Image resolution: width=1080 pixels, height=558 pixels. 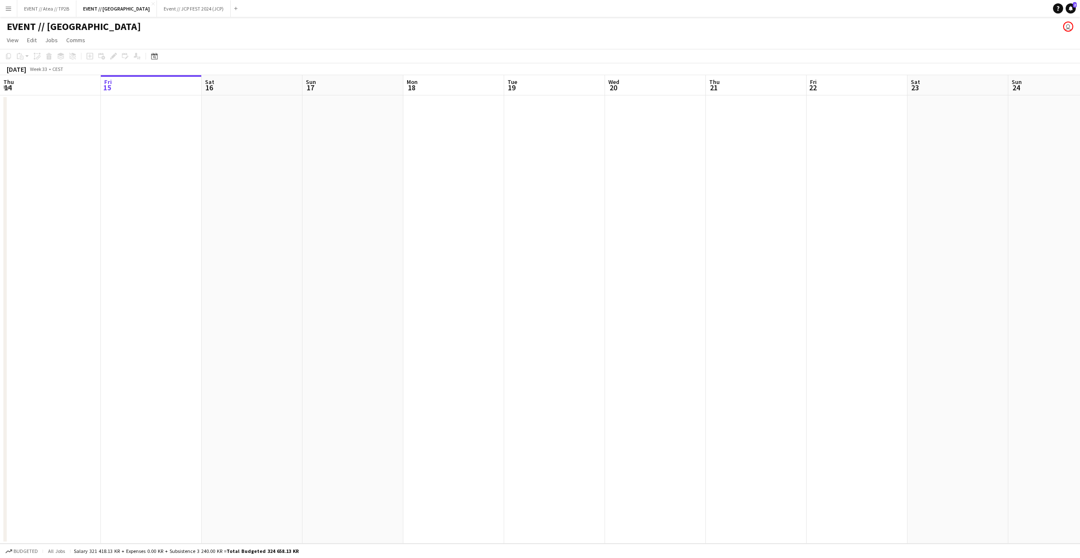 I want to click on a: 2, so click(x=1071, y=8).